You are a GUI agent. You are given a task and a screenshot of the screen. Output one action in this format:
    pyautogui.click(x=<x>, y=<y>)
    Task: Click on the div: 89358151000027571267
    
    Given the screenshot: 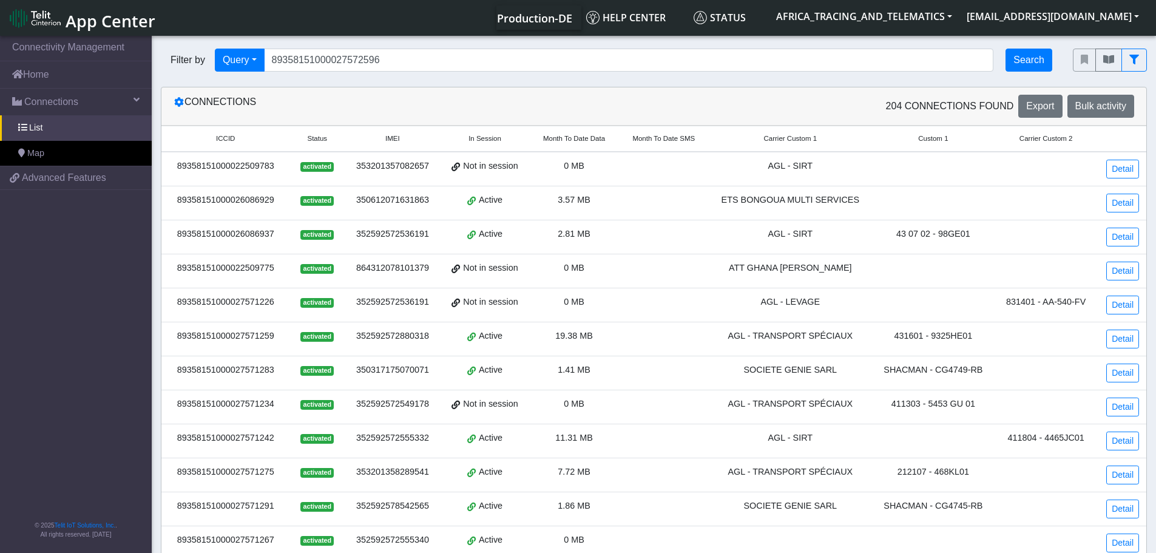 What is the action you would take?
    pyautogui.click(x=226, y=540)
    